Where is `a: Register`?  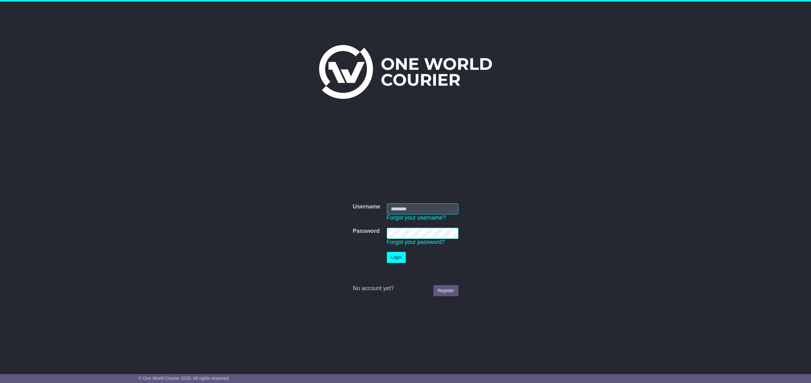 a: Register is located at coordinates (446, 291).